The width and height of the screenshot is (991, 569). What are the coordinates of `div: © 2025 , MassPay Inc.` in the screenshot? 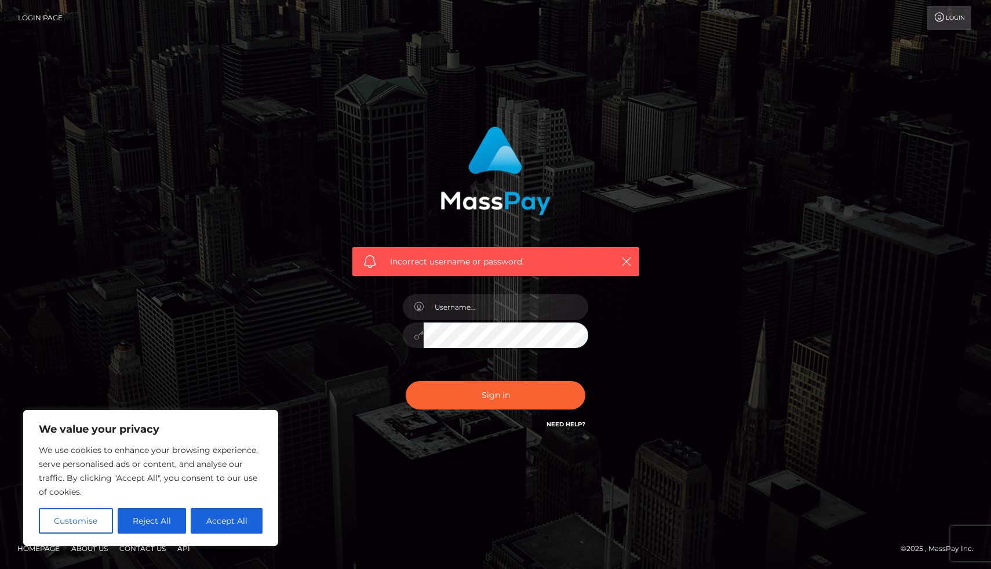 It's located at (941, 548).